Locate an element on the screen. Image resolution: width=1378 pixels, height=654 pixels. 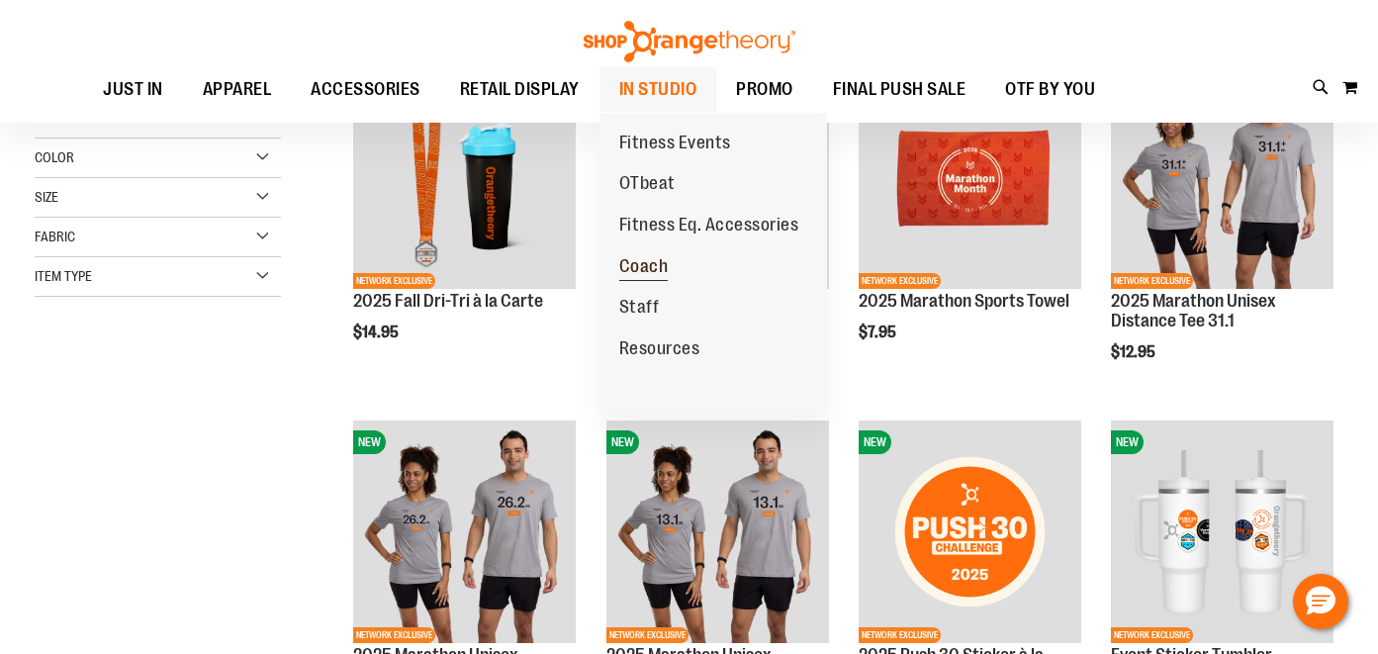
span: IN STUDIO is located at coordinates (658, 89).